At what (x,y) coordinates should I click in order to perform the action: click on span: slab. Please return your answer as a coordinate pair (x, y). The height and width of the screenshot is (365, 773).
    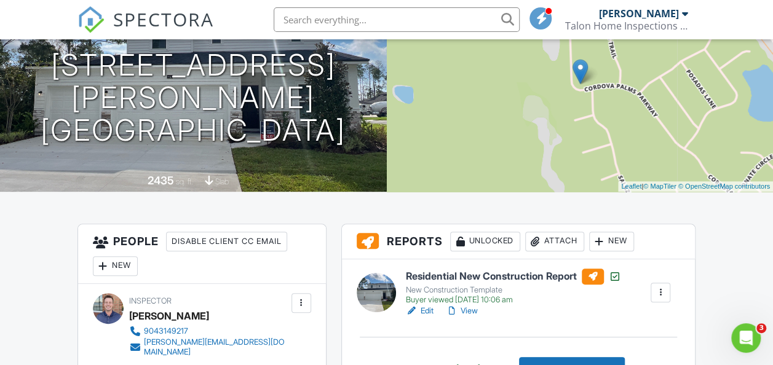
    Looking at the image, I should click on (222, 181).